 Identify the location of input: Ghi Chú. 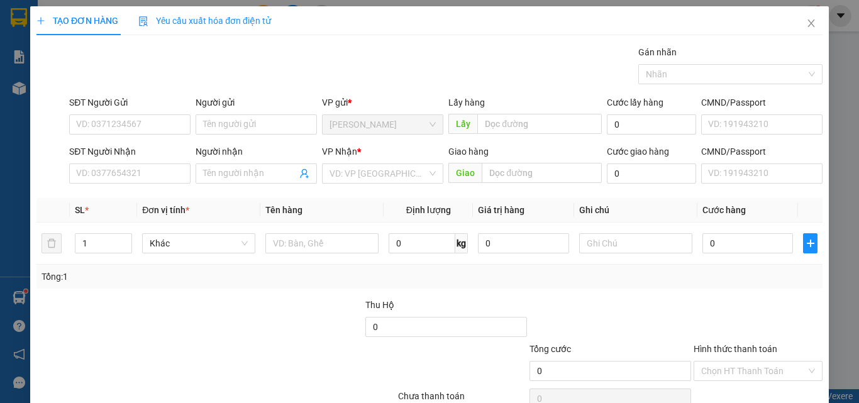
(636, 243).